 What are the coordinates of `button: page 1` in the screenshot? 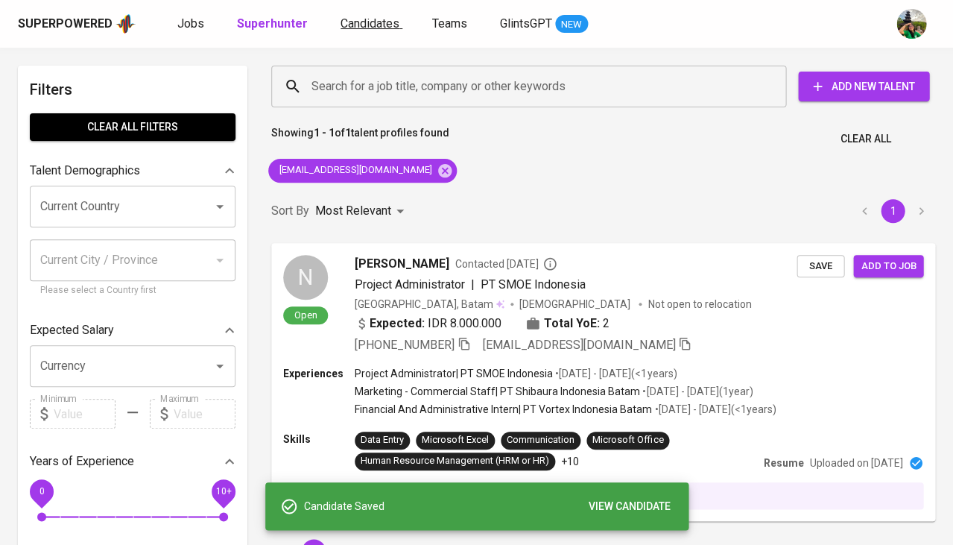 It's located at (893, 211).